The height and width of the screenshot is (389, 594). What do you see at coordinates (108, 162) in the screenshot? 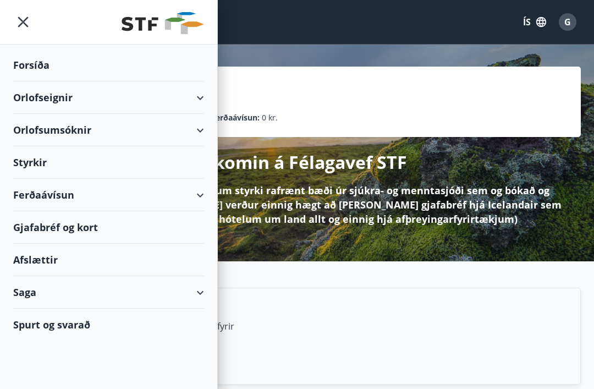
I see `div: Styrkir` at bounding box center [108, 162].